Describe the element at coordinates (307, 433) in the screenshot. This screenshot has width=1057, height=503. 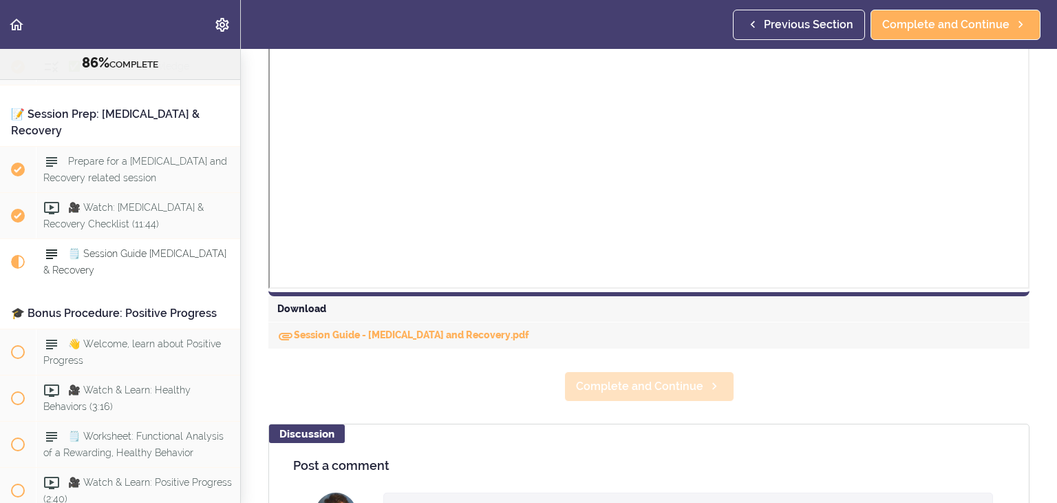
I see `div: Discussion` at that location.